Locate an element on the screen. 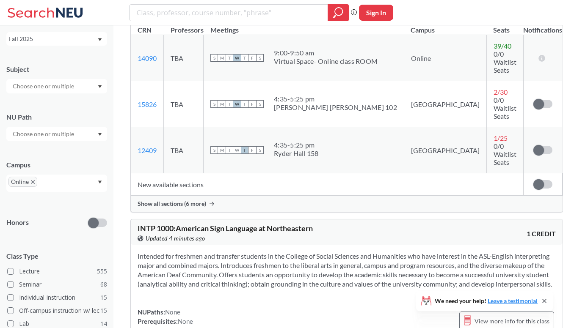 This screenshot has height=328, width=563. span: 1 / 25 is located at coordinates (500, 138).